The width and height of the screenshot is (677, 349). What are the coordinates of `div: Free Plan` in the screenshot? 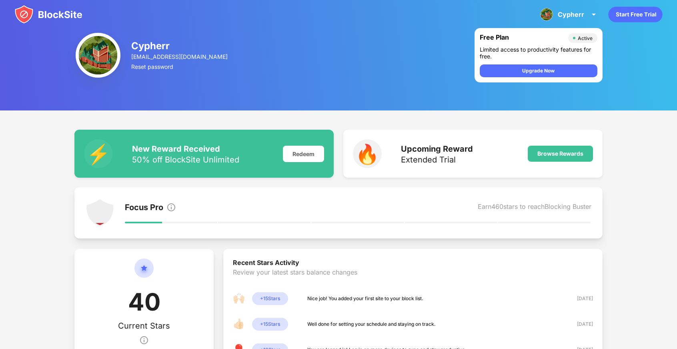 It's located at (522, 38).